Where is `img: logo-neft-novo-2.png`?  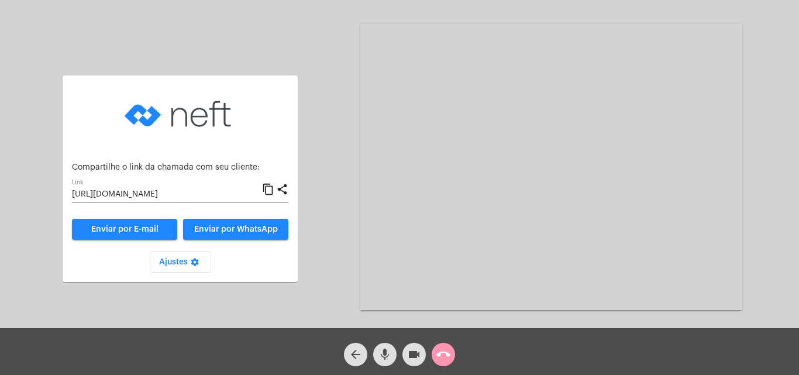
img: logo-neft-novo-2.png is located at coordinates (180, 114).